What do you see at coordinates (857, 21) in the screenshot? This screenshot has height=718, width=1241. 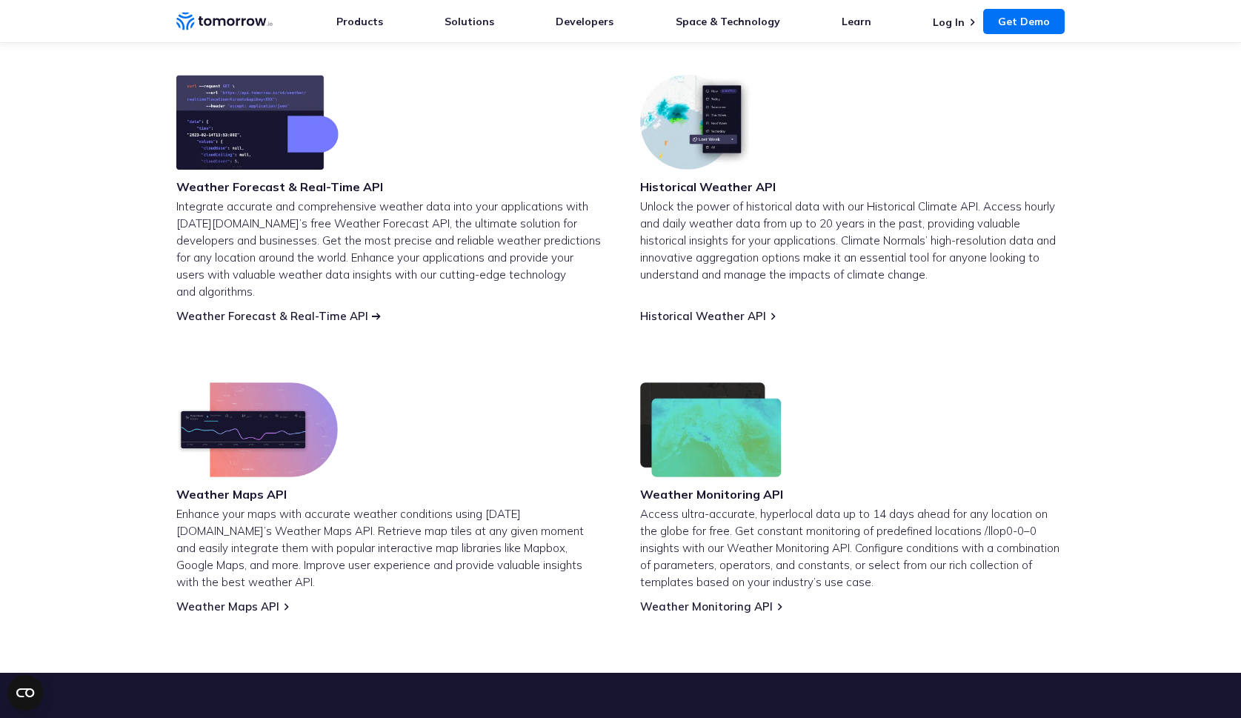 I see `a: Learn` at bounding box center [857, 21].